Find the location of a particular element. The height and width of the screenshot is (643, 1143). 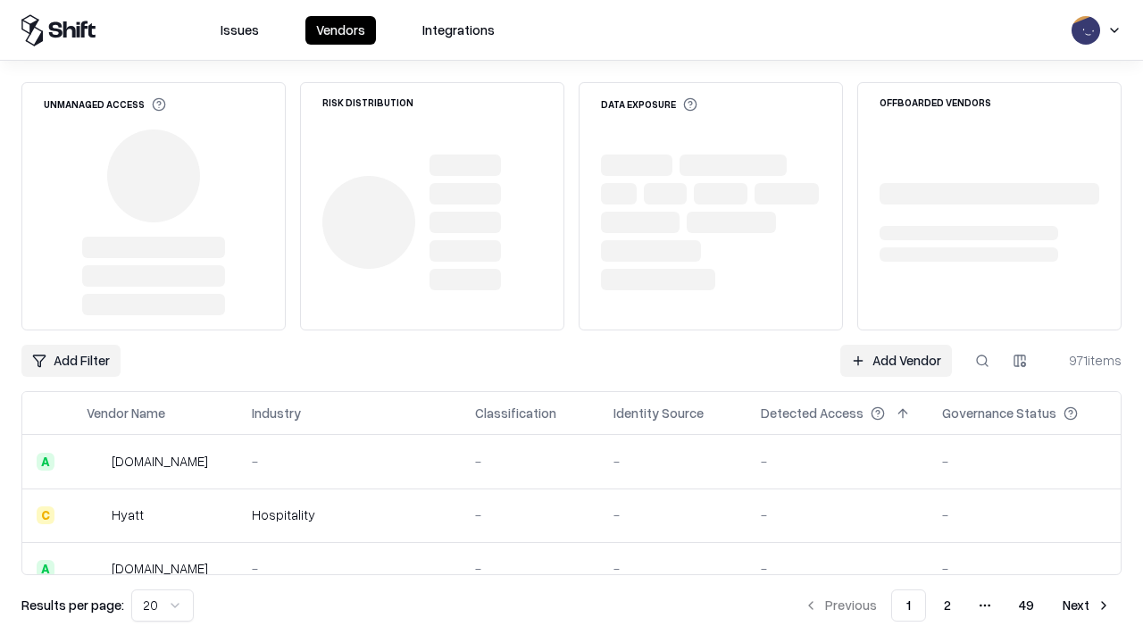

div: 971 items is located at coordinates (1086, 360).